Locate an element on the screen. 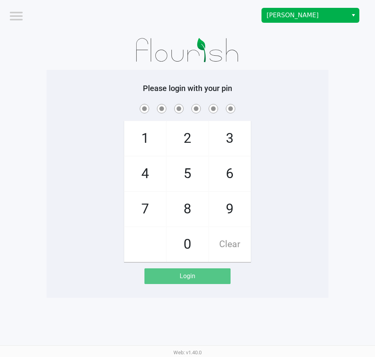  span: 7 is located at coordinates (145, 209).